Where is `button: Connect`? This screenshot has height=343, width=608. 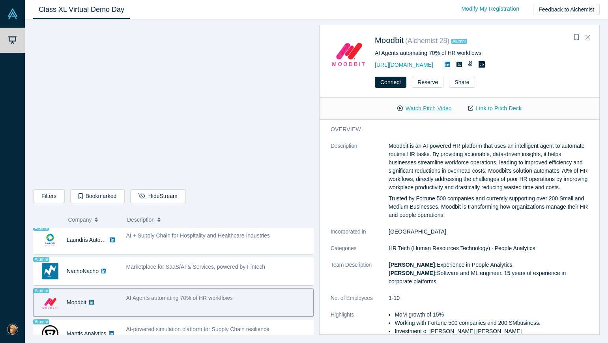 button: Connect is located at coordinates (391, 82).